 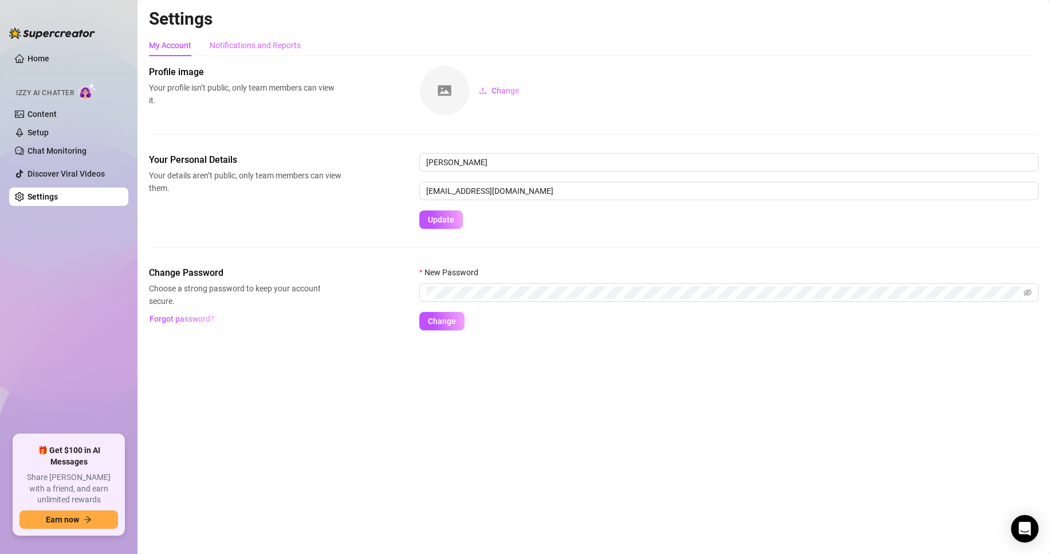 I want to click on span: arrow-right, so click(x=88, y=519).